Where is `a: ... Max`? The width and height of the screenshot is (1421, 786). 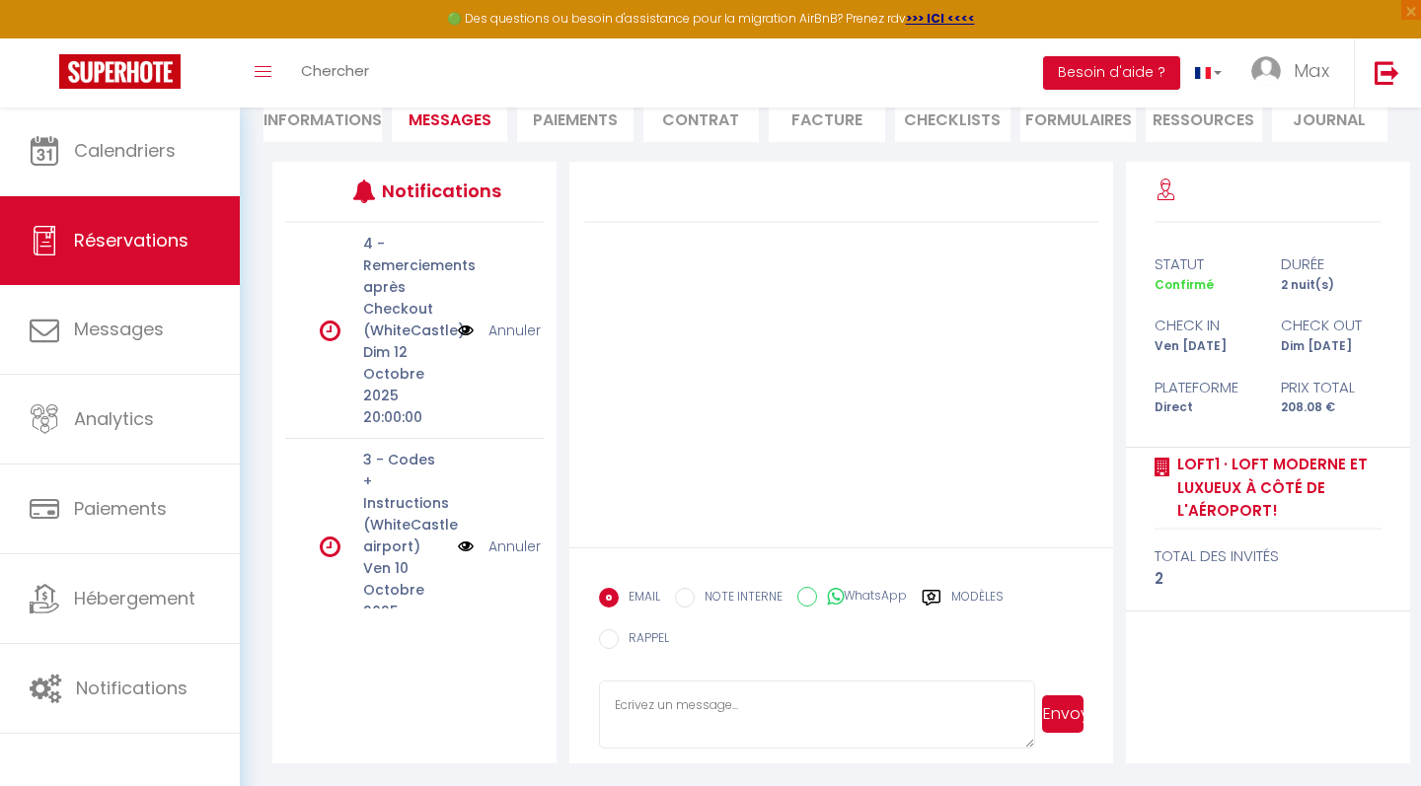 a: ... Max is located at coordinates (1294, 73).